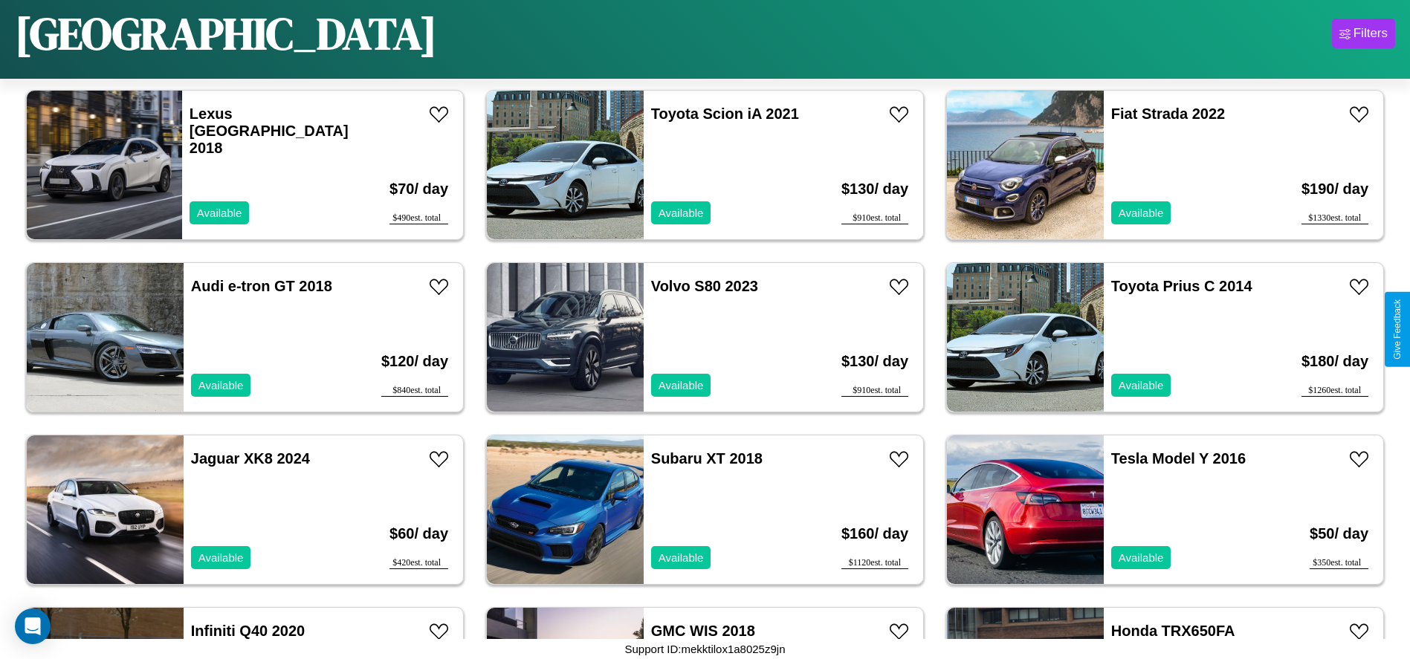 This screenshot has height=659, width=1410. What do you see at coordinates (415, 391) in the screenshot?
I see `div: $ 840 est. total` at bounding box center [415, 391].